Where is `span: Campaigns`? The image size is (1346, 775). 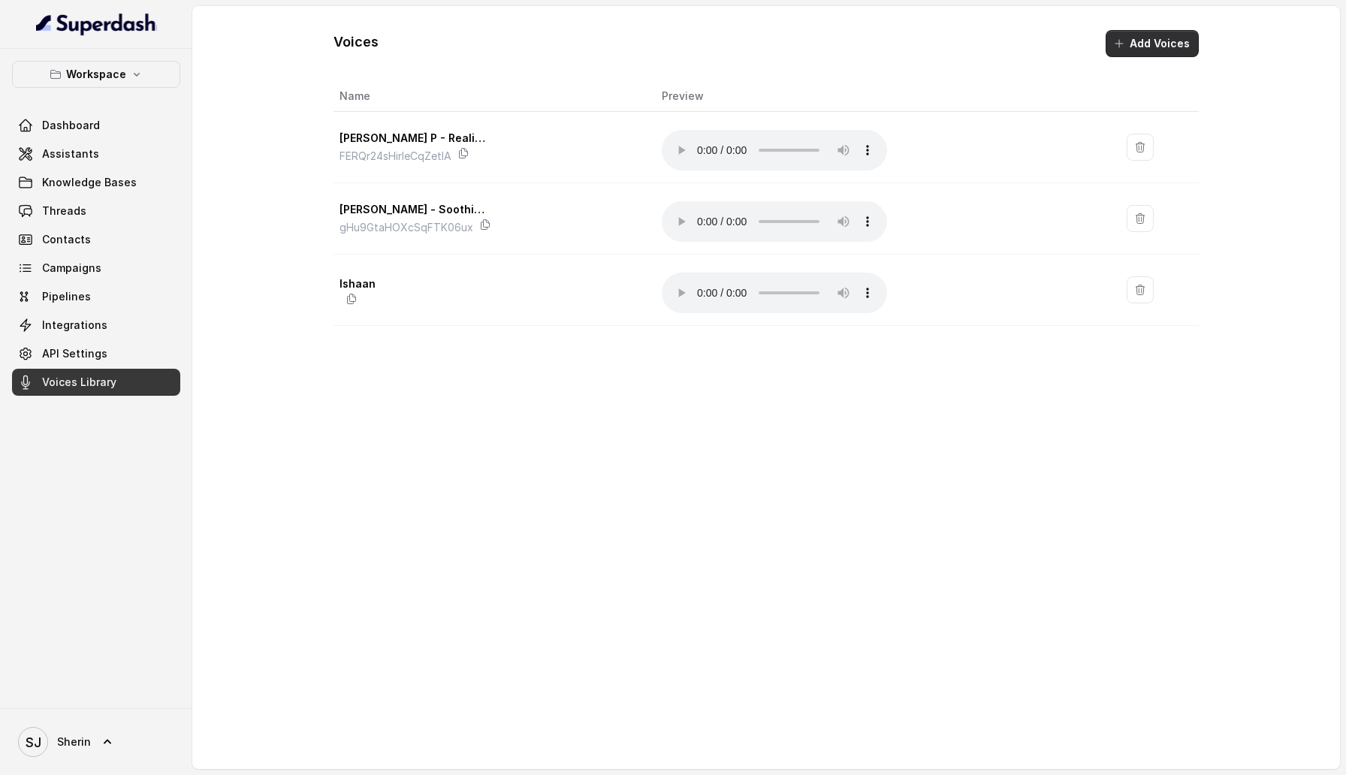 span: Campaigns is located at coordinates (71, 268).